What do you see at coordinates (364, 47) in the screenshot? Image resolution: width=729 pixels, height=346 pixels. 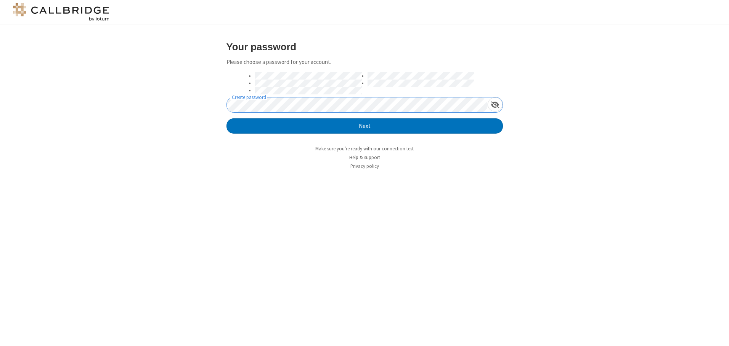 I see `h3: Your password` at bounding box center [364, 47].